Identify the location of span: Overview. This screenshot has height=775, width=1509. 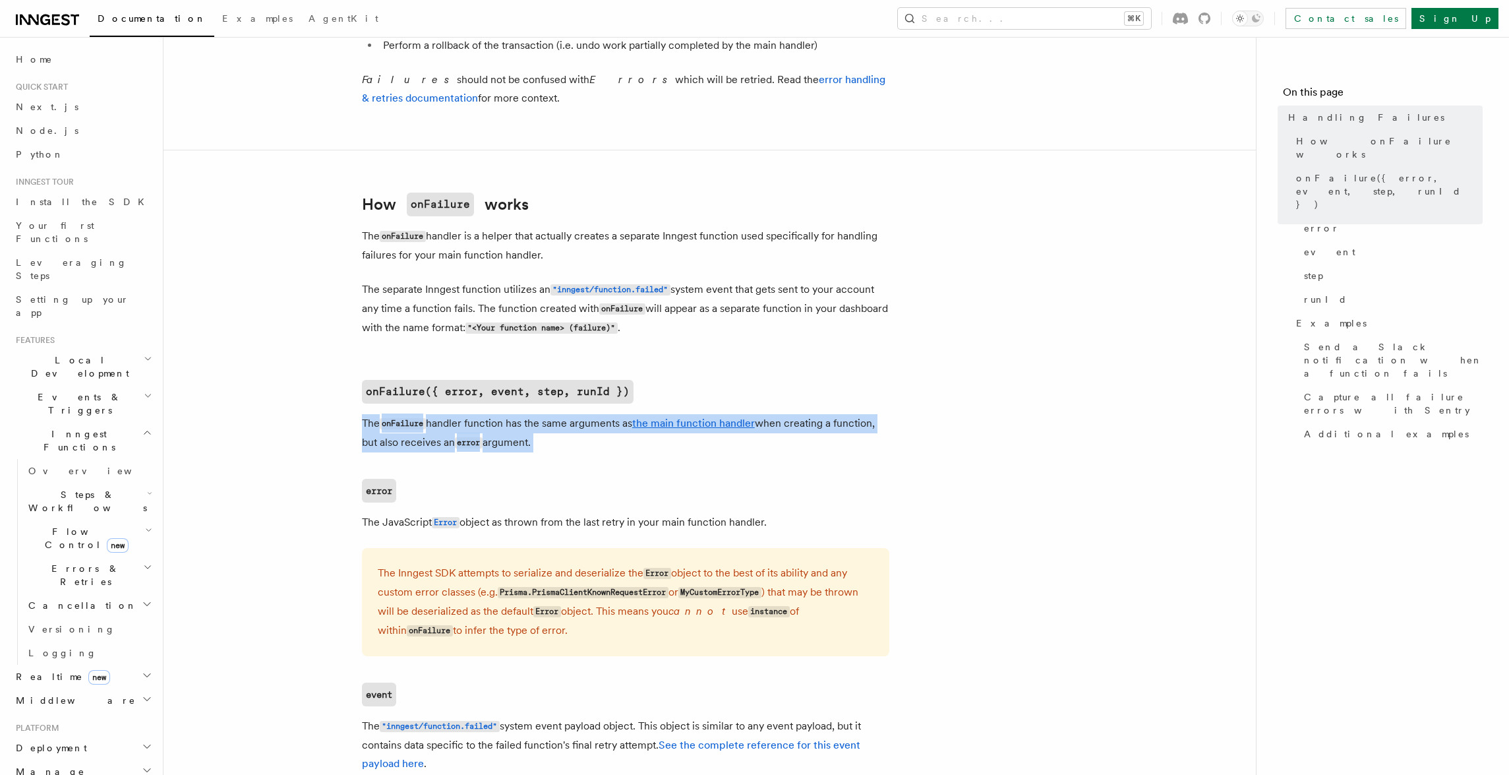
(96, 471).